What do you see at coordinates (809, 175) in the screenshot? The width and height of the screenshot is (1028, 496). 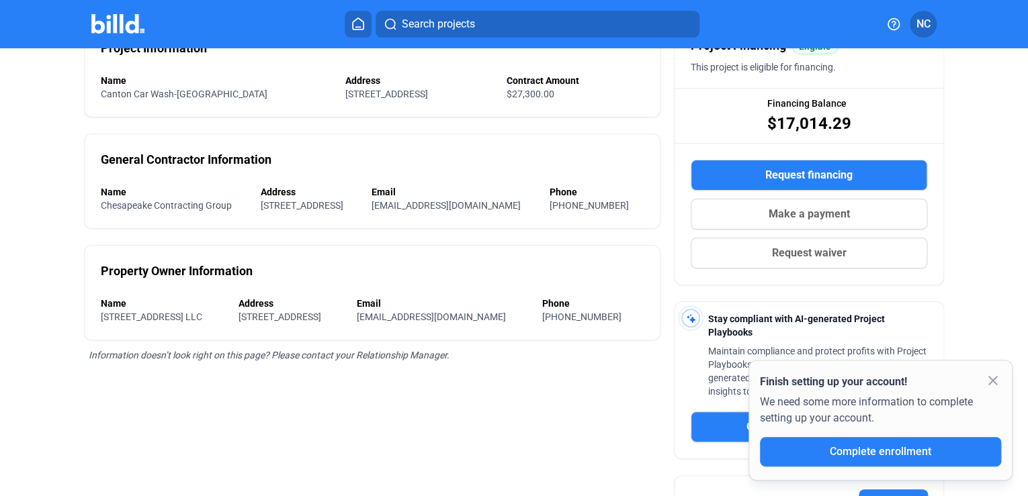 I see `span: Request financing` at bounding box center [809, 175].